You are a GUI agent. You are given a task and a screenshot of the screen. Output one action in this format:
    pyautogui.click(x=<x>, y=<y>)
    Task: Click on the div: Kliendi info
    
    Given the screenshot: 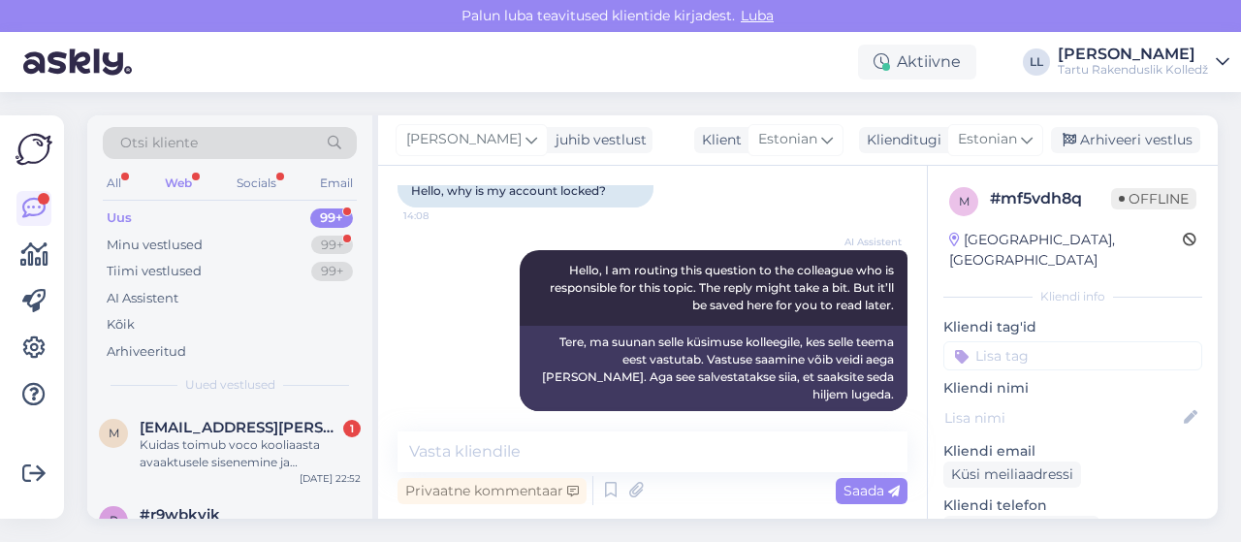 What is the action you would take?
    pyautogui.click(x=1072, y=297)
    